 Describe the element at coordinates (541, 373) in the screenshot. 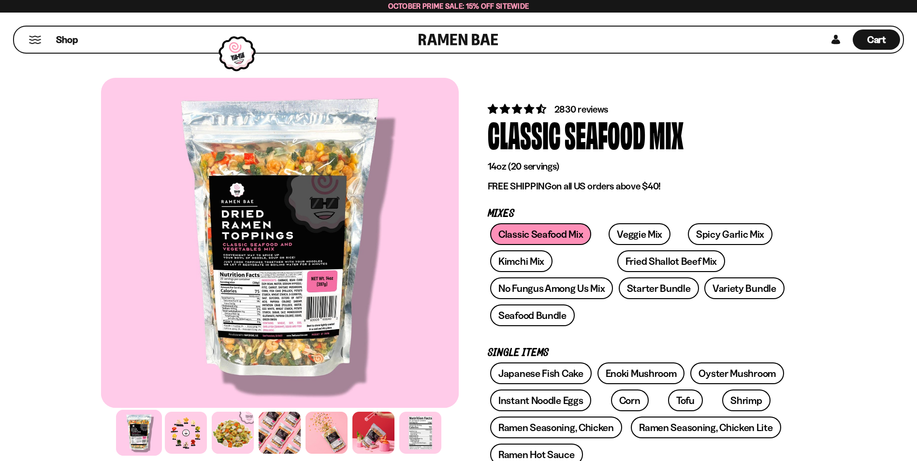

I see `a: Japanese Fish Cake` at that location.